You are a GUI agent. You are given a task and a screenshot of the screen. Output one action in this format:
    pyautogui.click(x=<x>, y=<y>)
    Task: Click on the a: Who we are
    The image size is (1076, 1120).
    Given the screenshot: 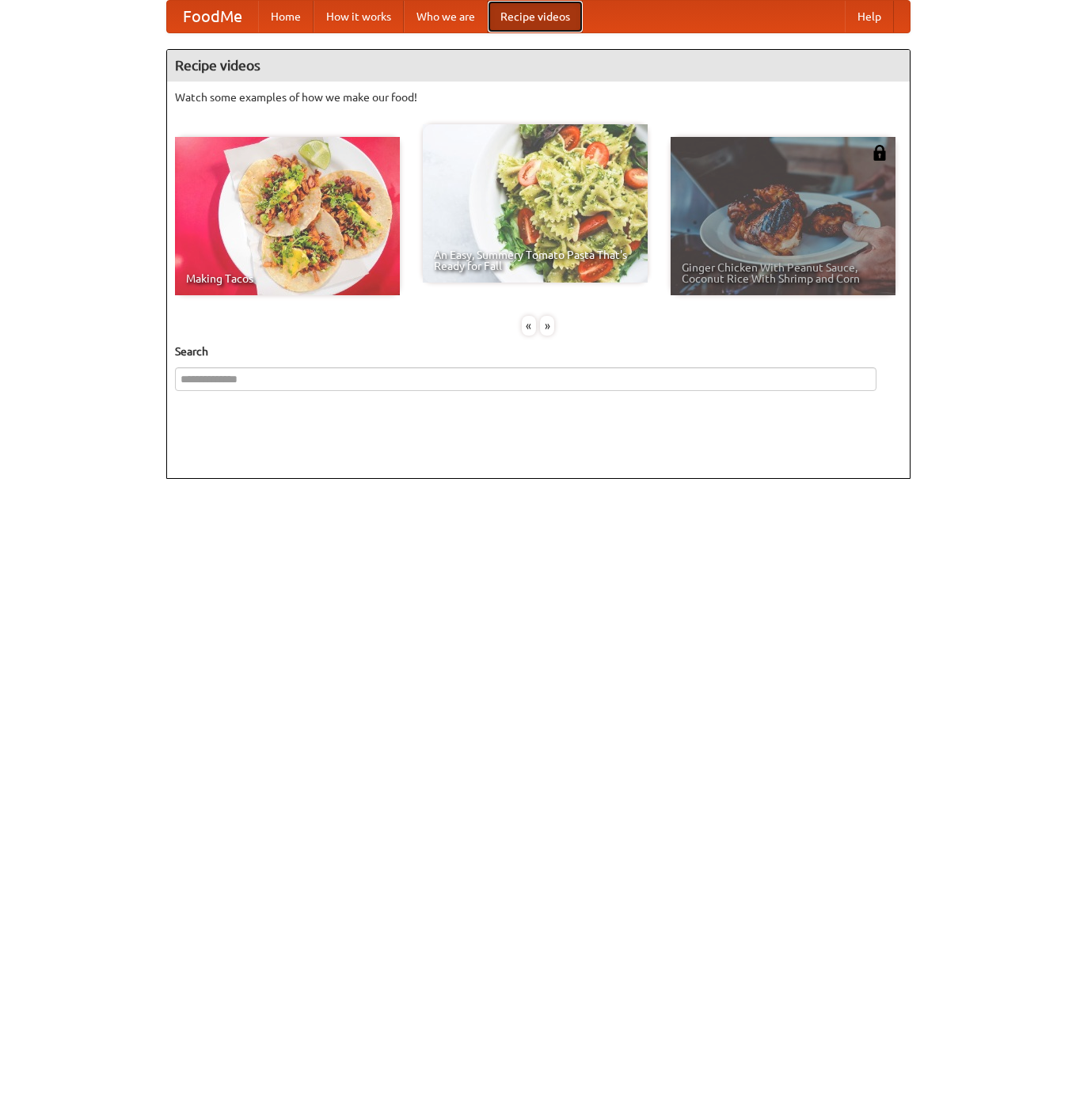 What is the action you would take?
    pyautogui.click(x=446, y=17)
    